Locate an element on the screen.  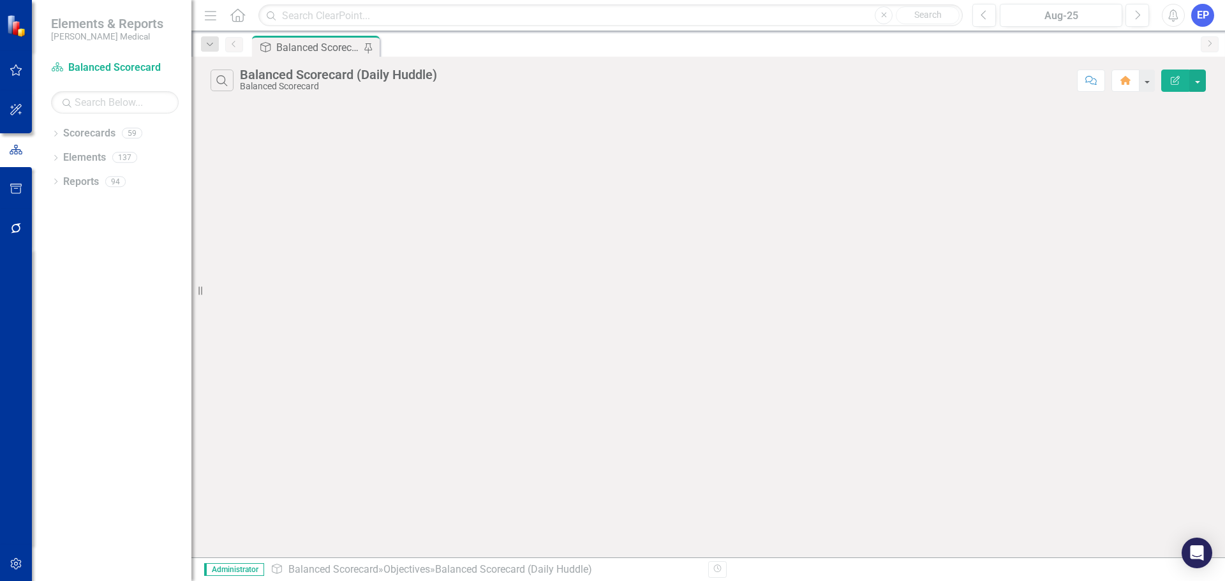
a: Objectives is located at coordinates (406, 569).